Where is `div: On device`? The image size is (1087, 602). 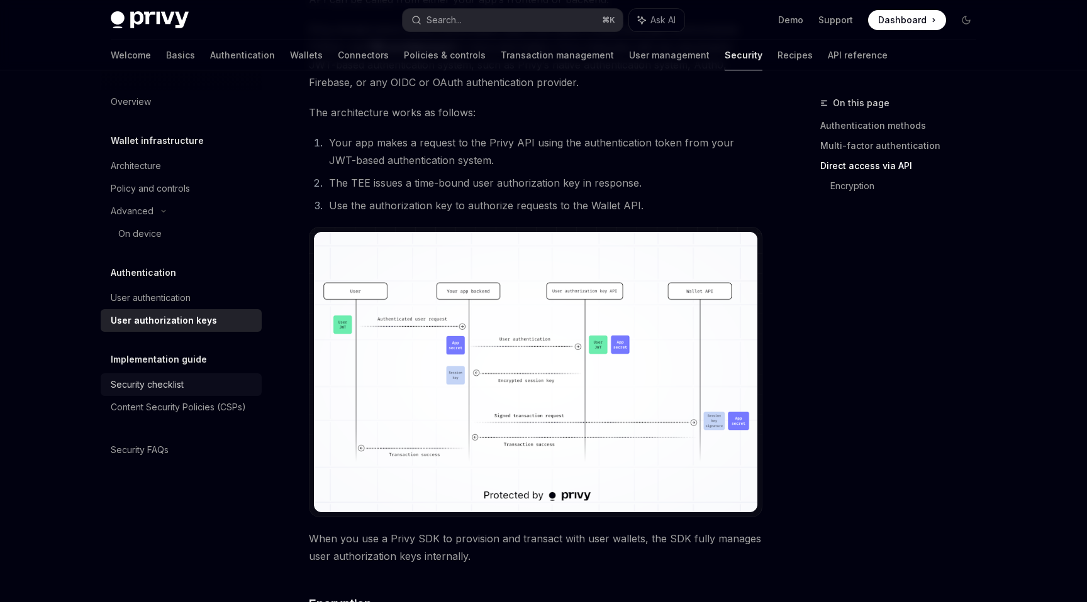 div: On device is located at coordinates (140, 234).